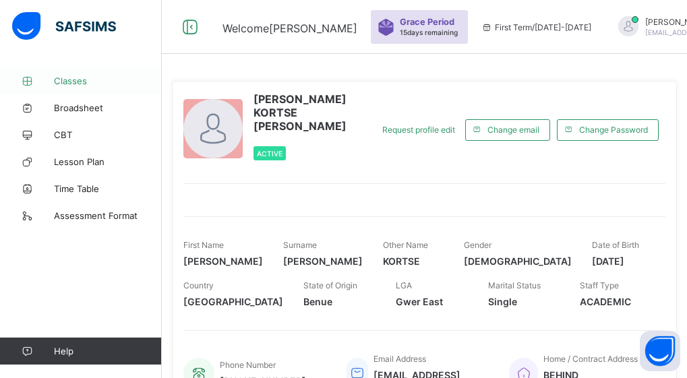 The height and width of the screenshot is (378, 687). What do you see at coordinates (404, 285) in the screenshot?
I see `span: LGA` at bounding box center [404, 285].